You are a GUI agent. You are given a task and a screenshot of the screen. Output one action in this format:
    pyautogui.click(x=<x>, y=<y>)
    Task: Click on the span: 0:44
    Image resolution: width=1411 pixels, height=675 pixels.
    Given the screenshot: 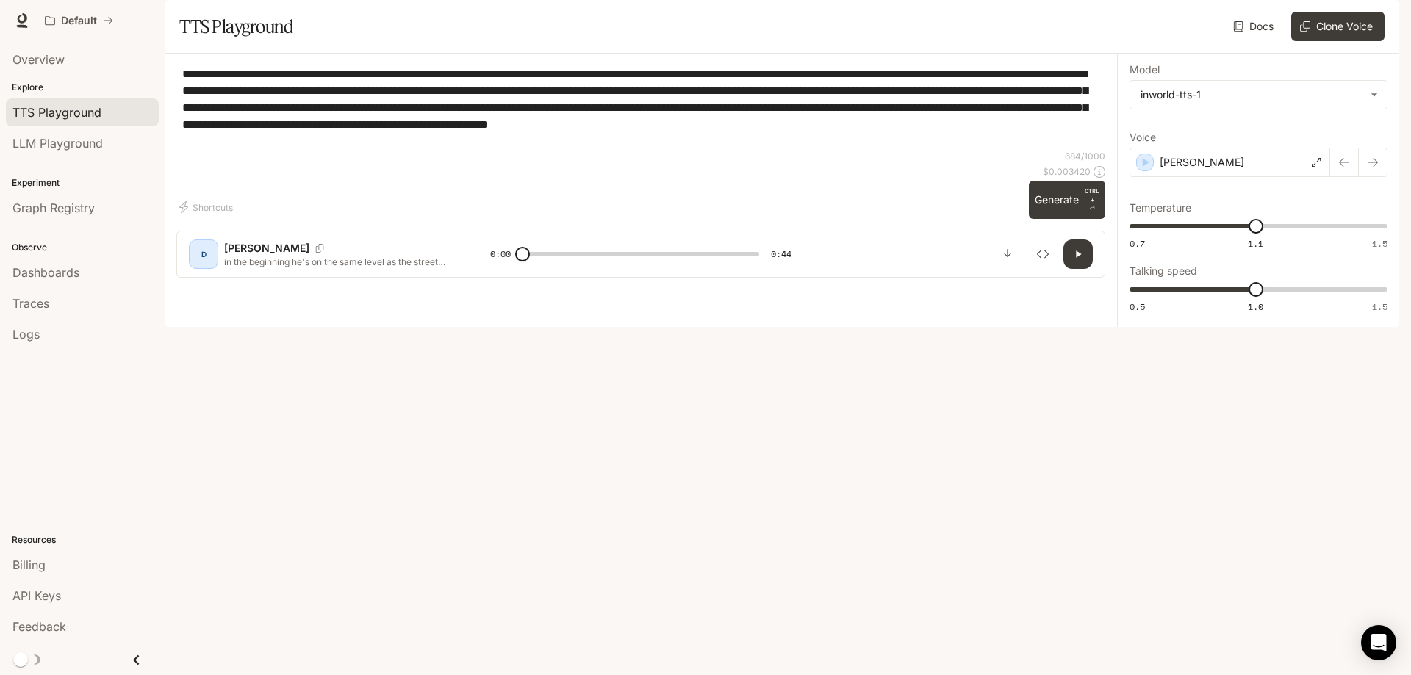 What is the action you would take?
    pyautogui.click(x=781, y=254)
    